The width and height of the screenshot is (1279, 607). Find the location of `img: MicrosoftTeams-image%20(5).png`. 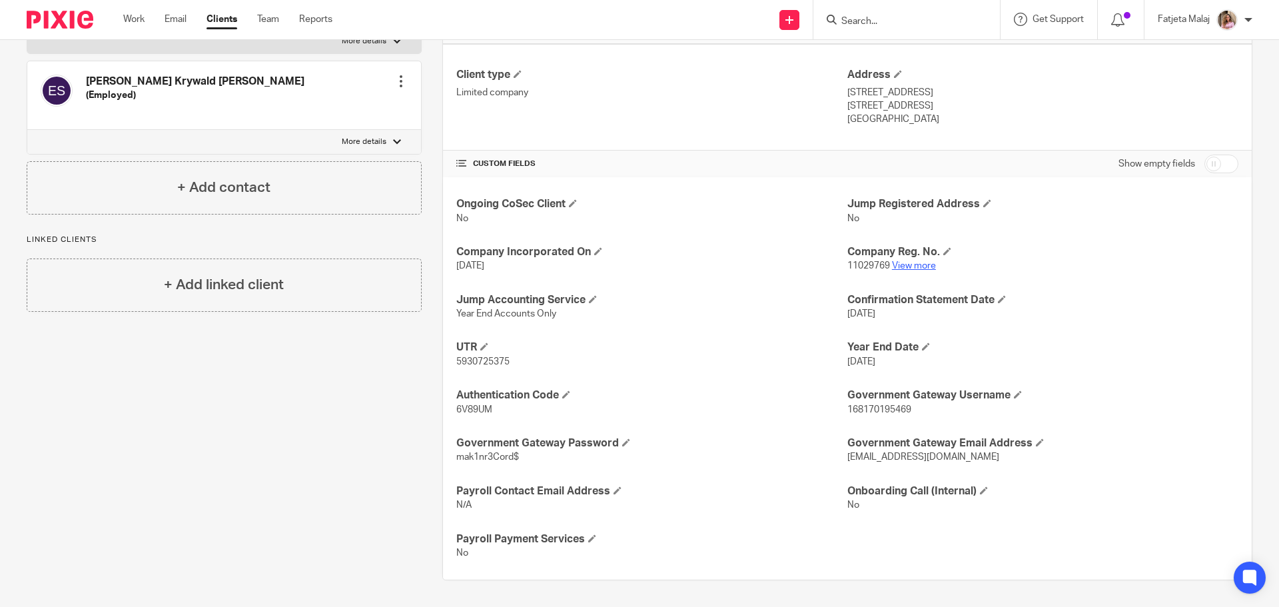

img: MicrosoftTeams-image%20(5).png is located at coordinates (1227, 20).